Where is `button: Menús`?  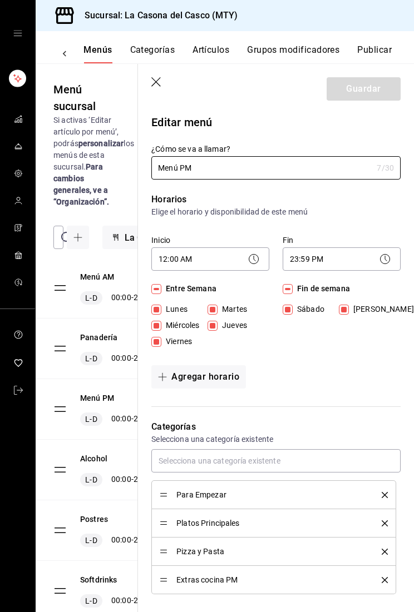 button: Menús is located at coordinates (97, 54).